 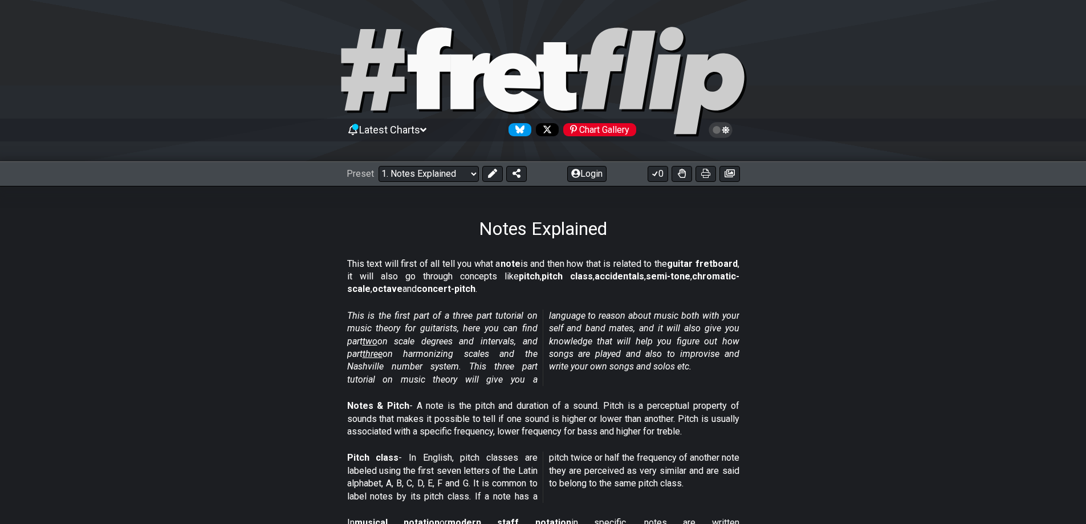 I want to click on button: Create image, so click(x=730, y=174).